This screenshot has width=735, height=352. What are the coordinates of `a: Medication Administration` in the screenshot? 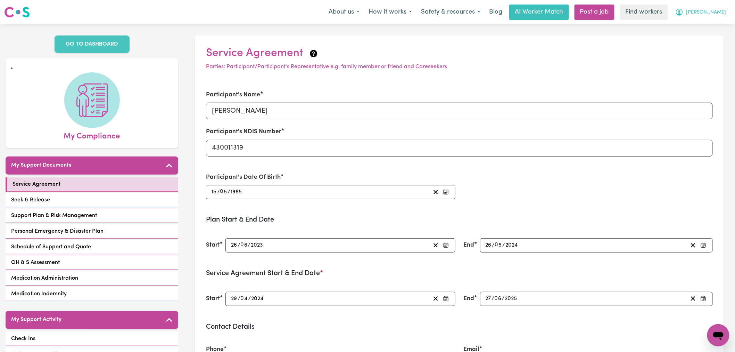 It's located at (92, 278).